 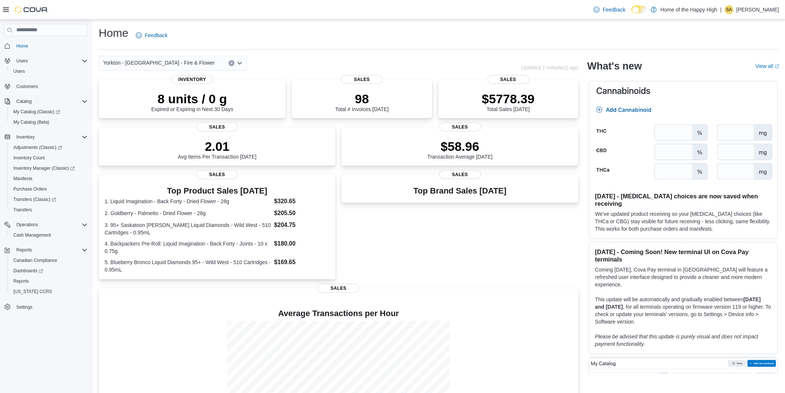 I want to click on button: Cash Management, so click(x=49, y=235).